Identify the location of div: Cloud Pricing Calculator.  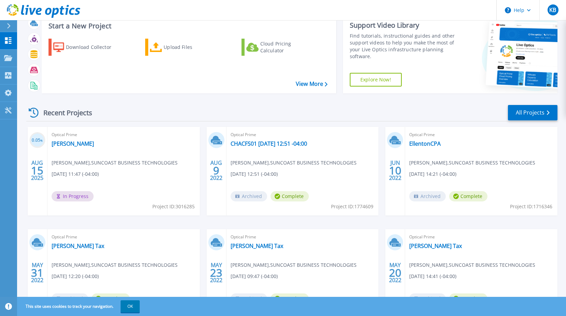
(288, 47).